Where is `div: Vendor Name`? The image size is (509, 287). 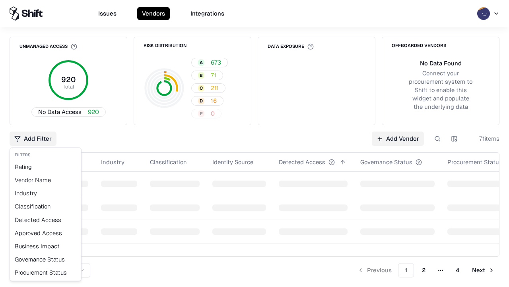
div: Vendor Name is located at coordinates (45, 179).